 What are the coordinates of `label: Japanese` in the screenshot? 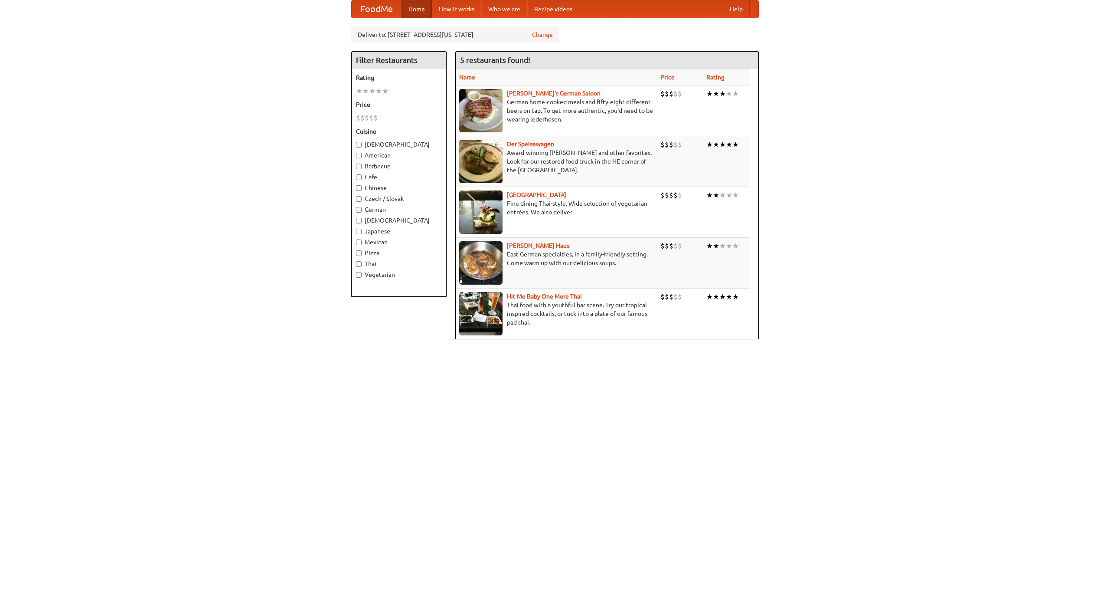 It's located at (399, 231).